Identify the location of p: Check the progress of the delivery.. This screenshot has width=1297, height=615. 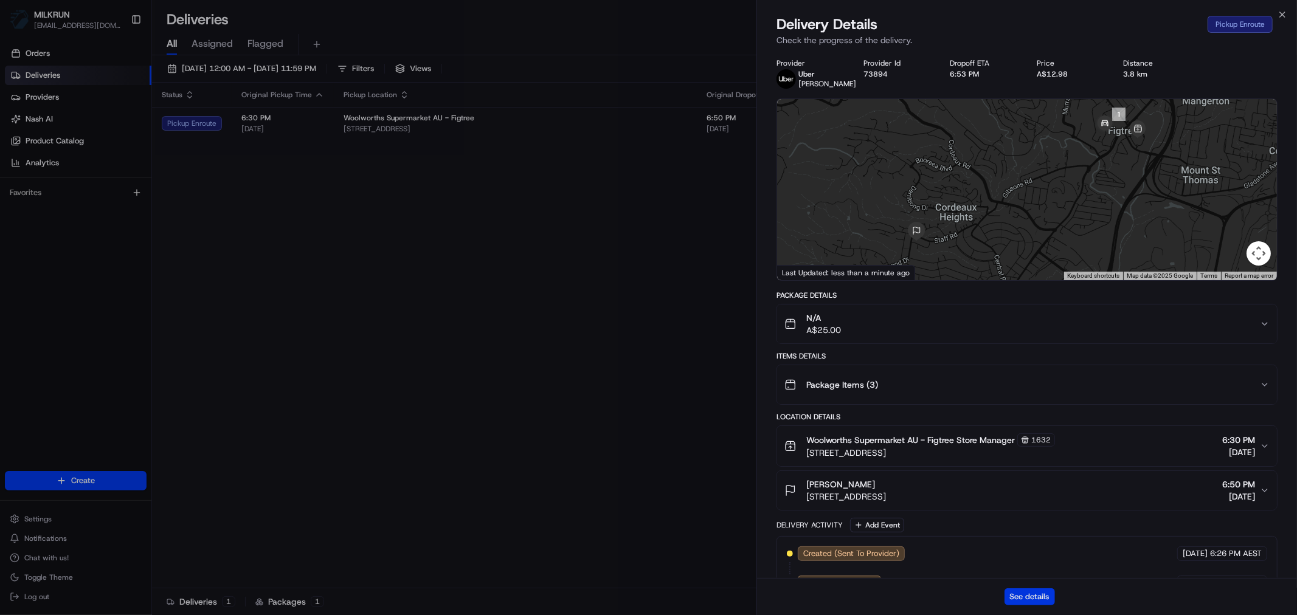
(1027, 40).